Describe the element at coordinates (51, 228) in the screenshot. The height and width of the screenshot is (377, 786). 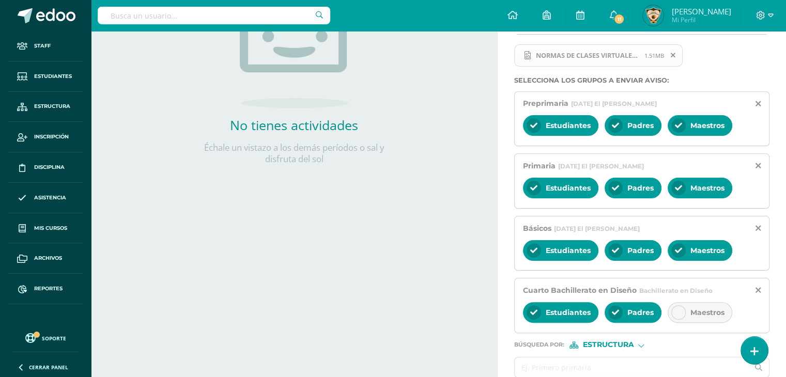
I see `span: Mis cursos` at that location.